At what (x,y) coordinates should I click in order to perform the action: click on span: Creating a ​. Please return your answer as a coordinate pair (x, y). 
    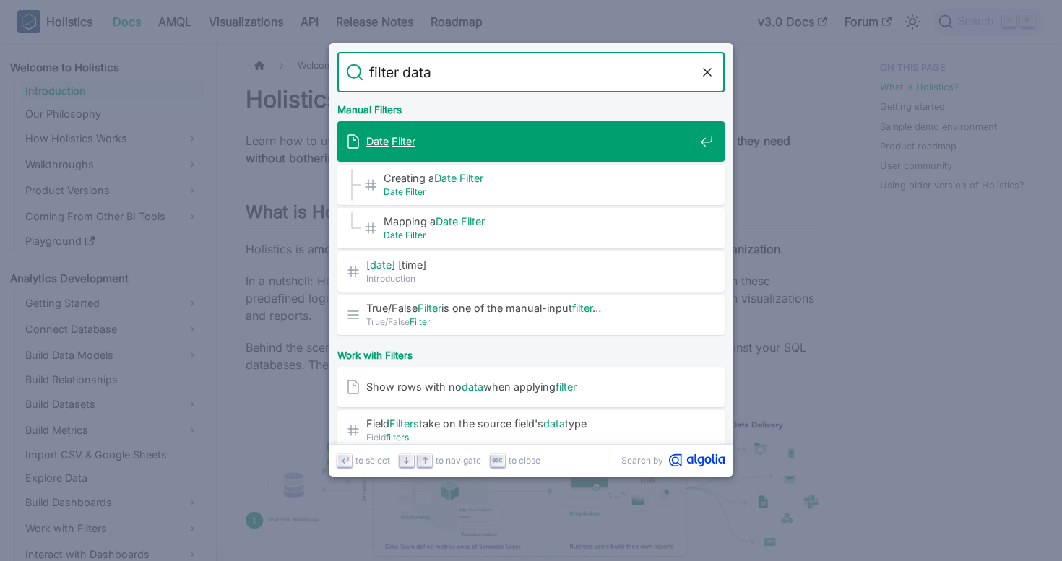
    Looking at the image, I should click on (539, 178).